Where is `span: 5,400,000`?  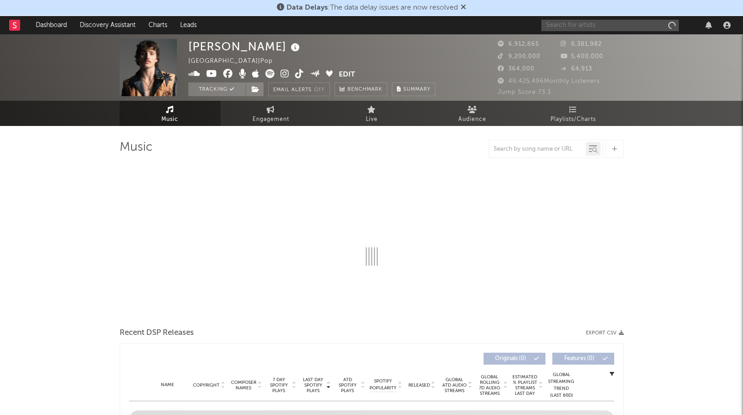 span: 5,400,000 is located at coordinates (582, 56).